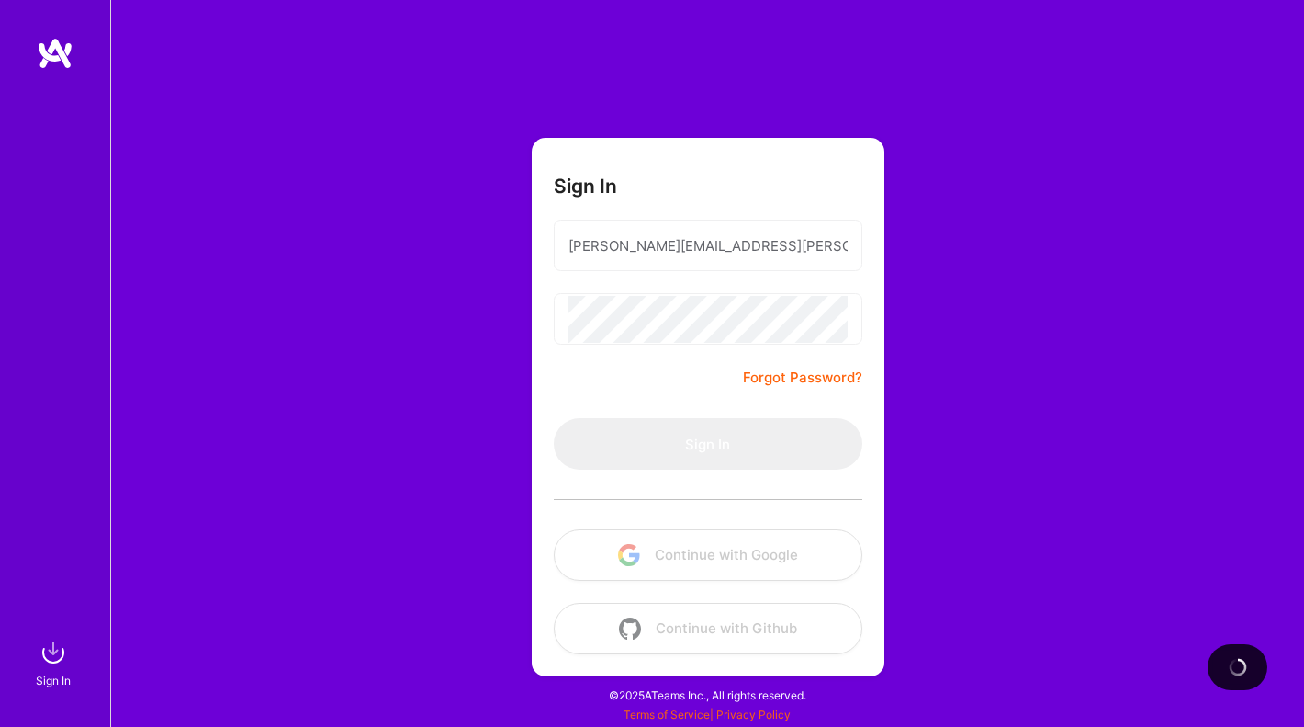  Describe the element at coordinates (55, 661) in the screenshot. I see `a: sign inSign In` at that location.